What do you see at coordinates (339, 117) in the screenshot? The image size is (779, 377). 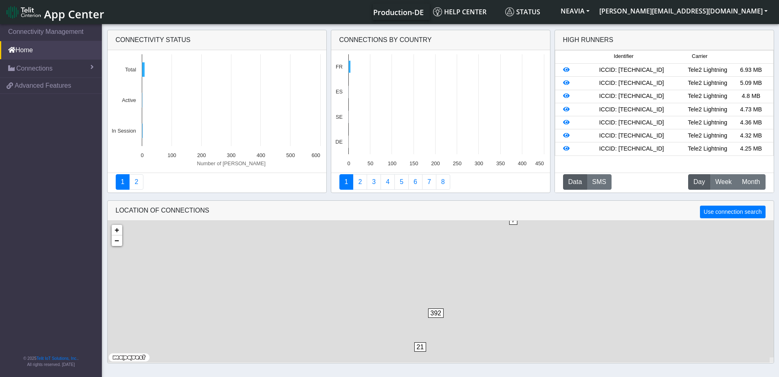 I see `text: SE` at bounding box center [339, 117].